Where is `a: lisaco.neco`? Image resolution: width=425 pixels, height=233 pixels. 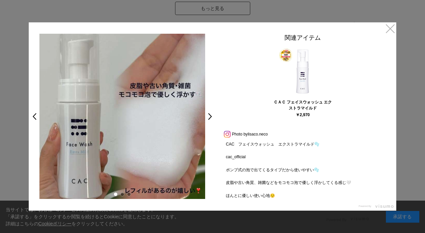 a: lisaco.neco is located at coordinates (258, 134).